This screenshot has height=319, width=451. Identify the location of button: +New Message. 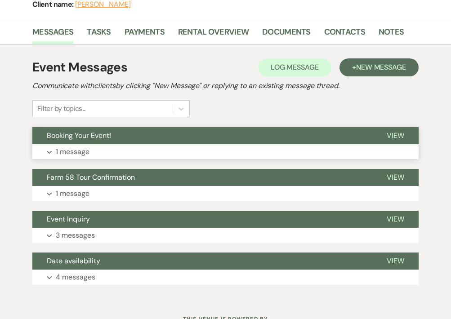
(379, 67).